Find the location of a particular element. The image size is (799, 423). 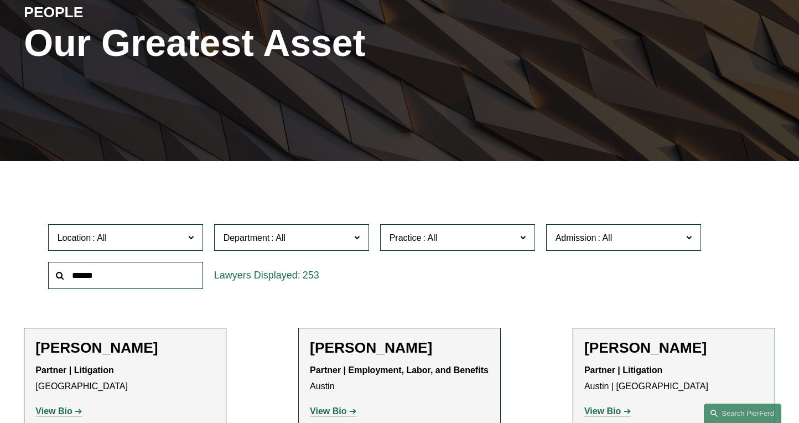

span: Practice is located at coordinates (405, 237).